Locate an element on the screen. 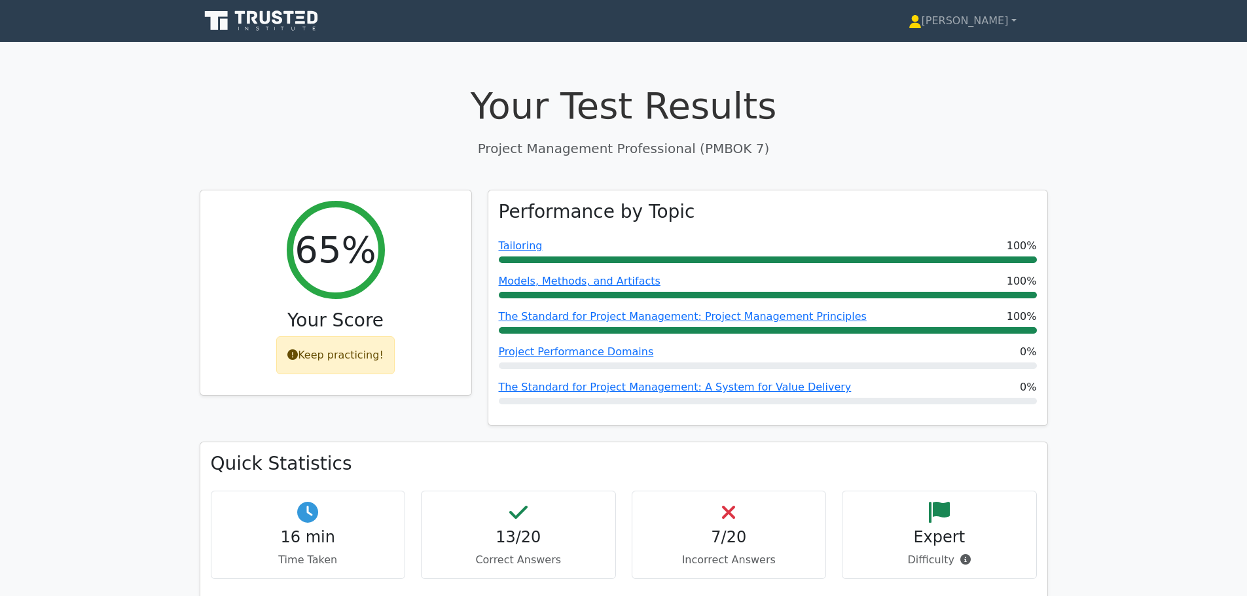  h4: 7/20 is located at coordinates (729, 537).